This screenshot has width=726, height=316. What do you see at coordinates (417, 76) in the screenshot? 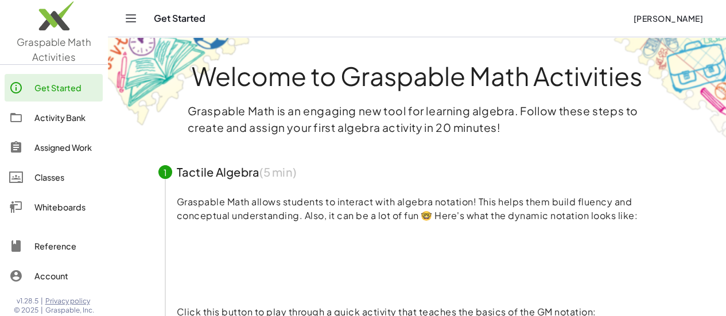
I see `h1: Welcome to Graspable Math Activities` at bounding box center [417, 76].